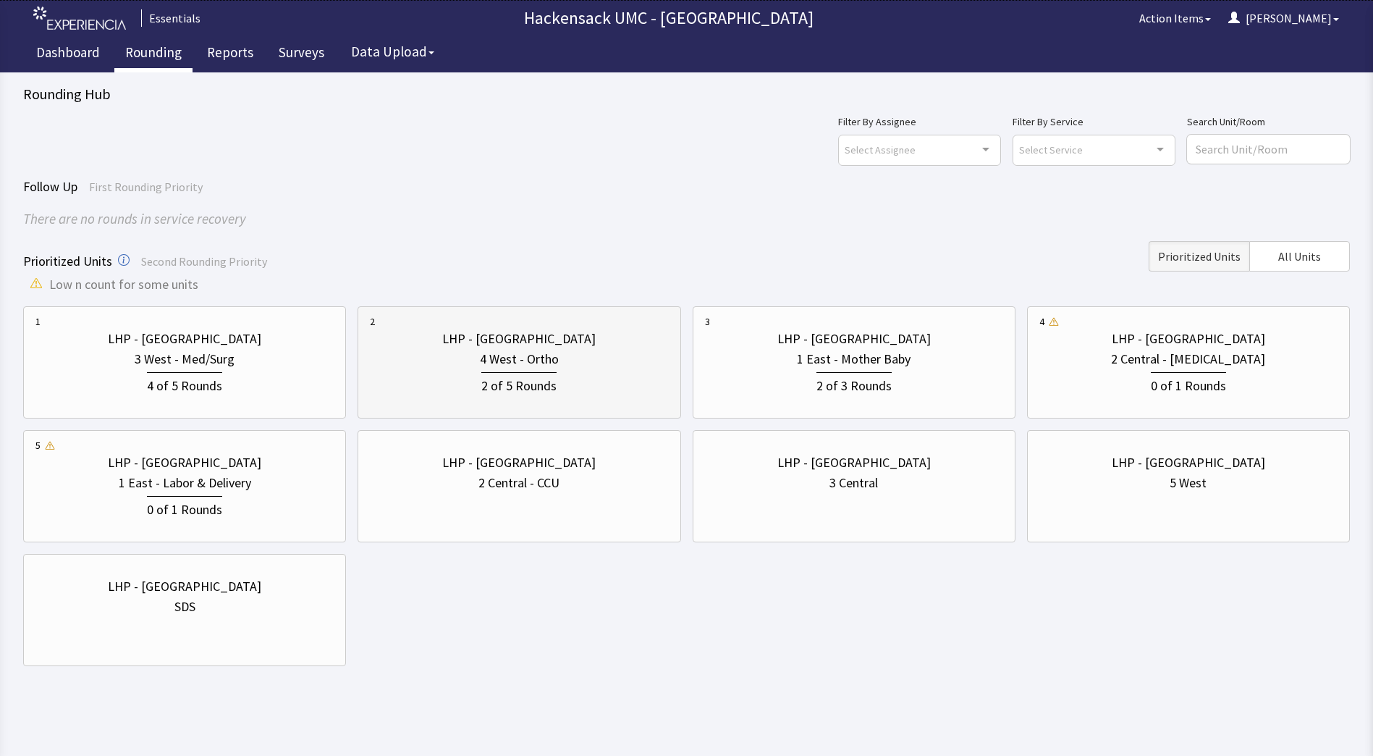 The width and height of the screenshot is (1373, 756). What do you see at coordinates (185, 483) in the screenshot?
I see `div: 1 East - Labor & Delivery` at bounding box center [185, 483].